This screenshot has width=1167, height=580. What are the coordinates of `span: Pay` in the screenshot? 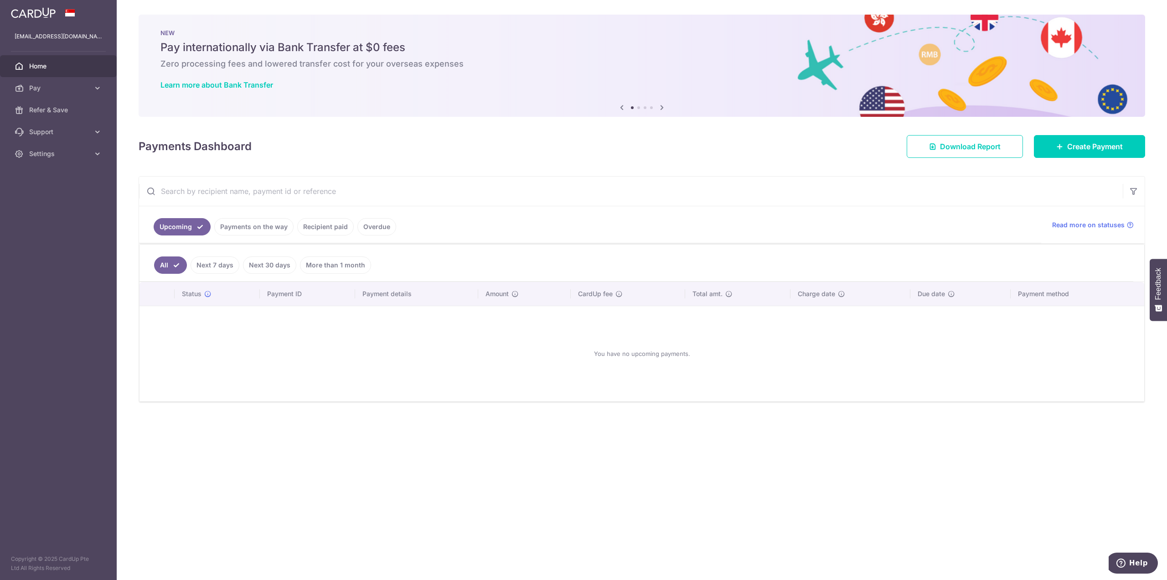 It's located at (59, 88).